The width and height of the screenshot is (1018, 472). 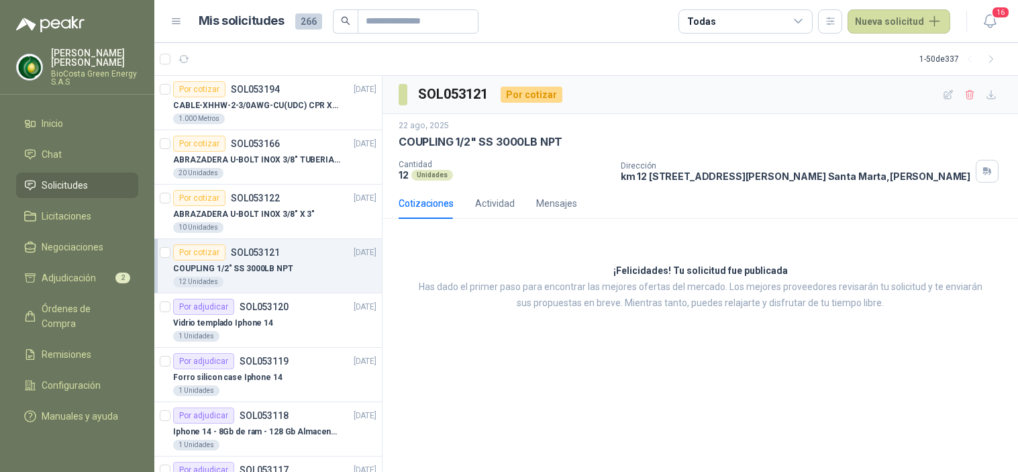 I want to click on div: 12 Unidades, so click(x=198, y=282).